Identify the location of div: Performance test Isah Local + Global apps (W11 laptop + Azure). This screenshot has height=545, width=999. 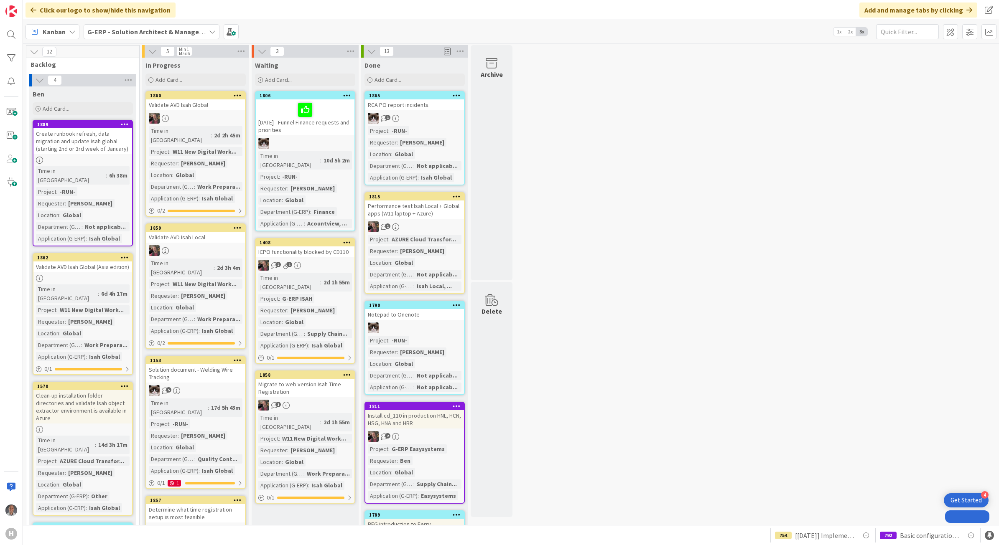
(415, 210).